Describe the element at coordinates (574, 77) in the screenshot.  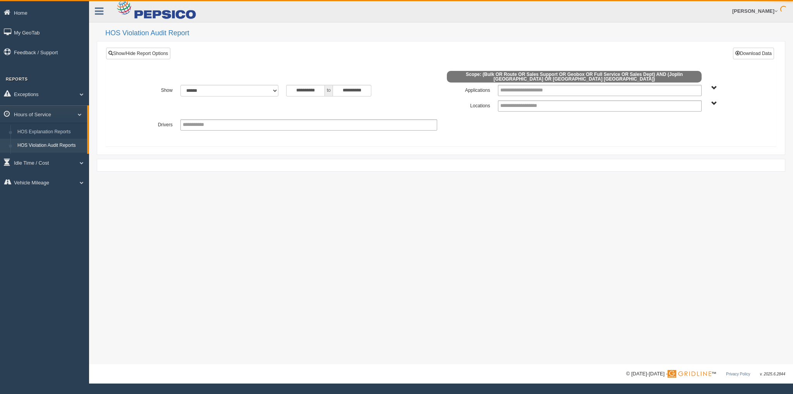
I see `span: Scope: (Bulk OR Route OR Sales Support OR Geobox OR Full Service OR Sales Dept) AND (Joplin [GEOG...` at that location.